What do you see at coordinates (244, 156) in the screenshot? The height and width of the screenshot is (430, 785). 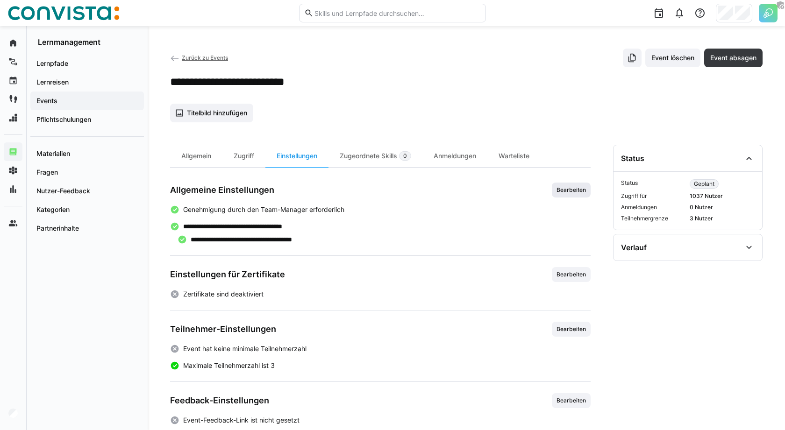 I see `div: Zugriff` at bounding box center [244, 156].